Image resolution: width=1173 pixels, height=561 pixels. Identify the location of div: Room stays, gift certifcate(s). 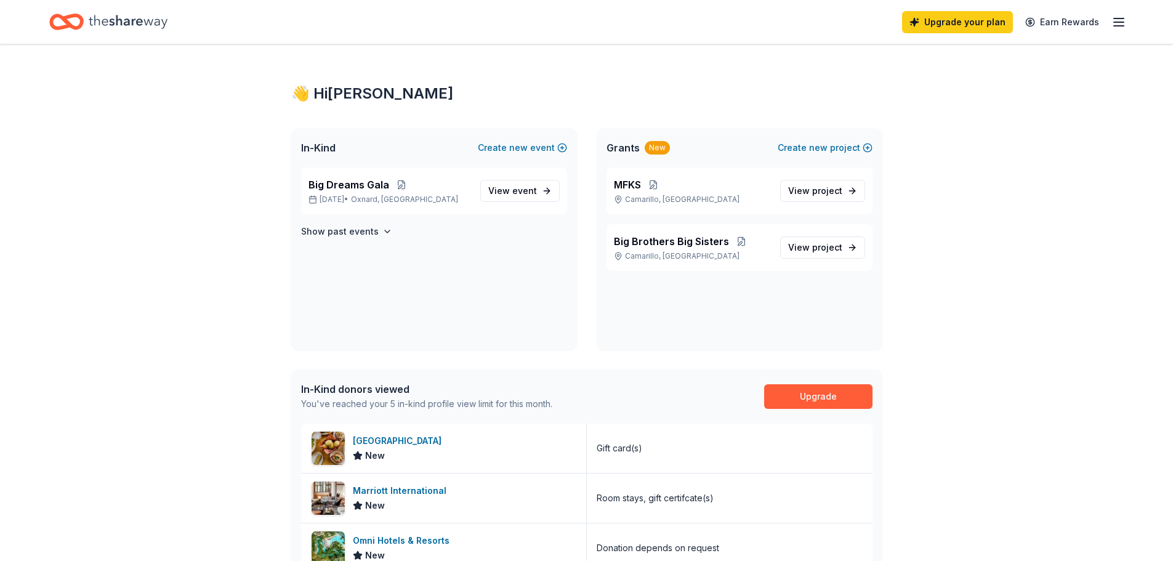
(655, 498).